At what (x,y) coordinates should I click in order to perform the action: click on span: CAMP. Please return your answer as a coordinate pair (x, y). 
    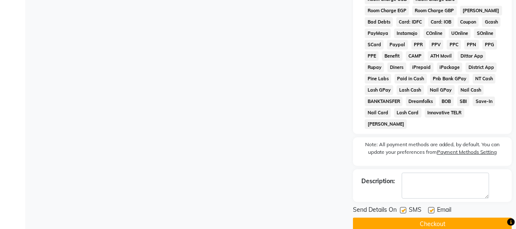
    Looking at the image, I should click on (415, 56).